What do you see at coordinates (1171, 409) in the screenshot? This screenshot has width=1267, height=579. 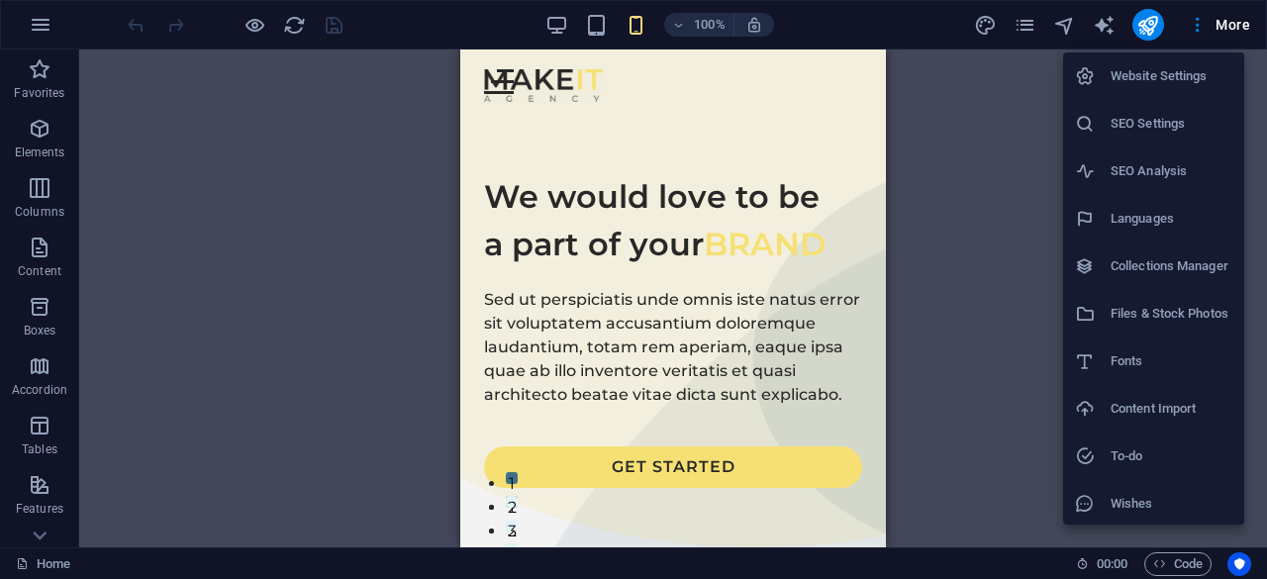 I see `h6: Content Import` at bounding box center [1171, 409].